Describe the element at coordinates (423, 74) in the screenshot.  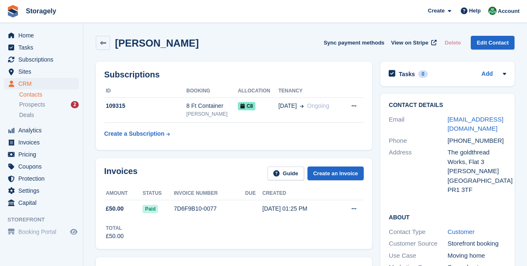
I see `div: 0` at that location.